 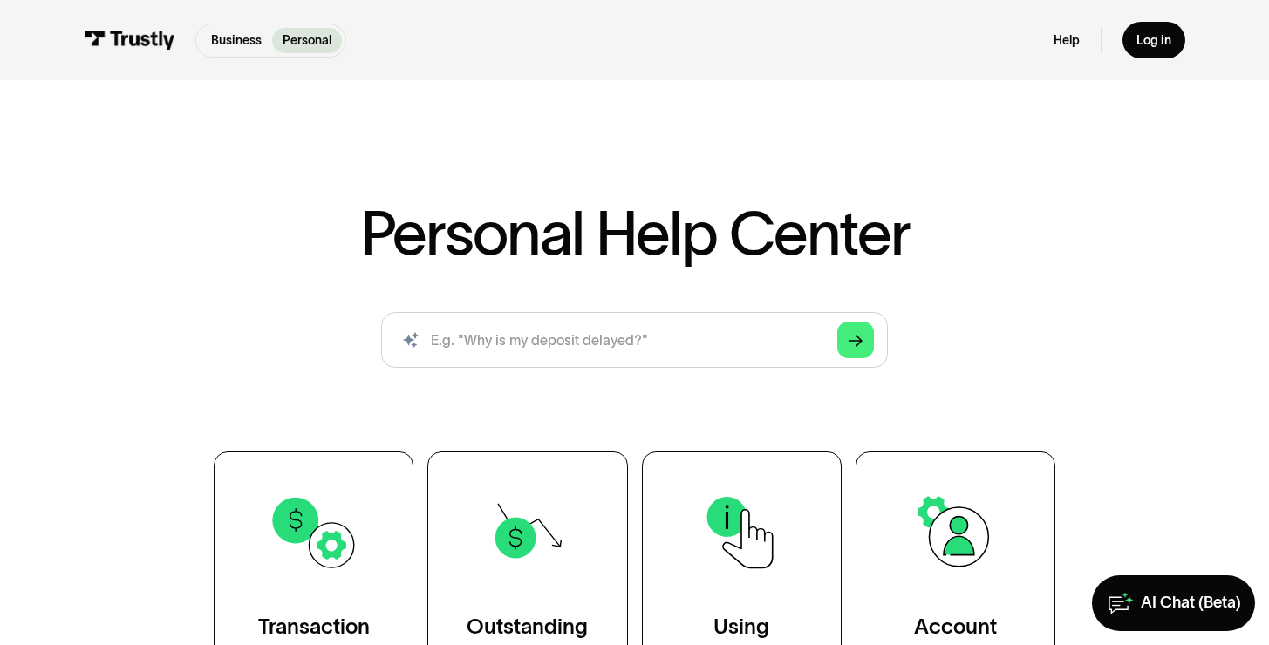 I want to click on a: Log in, so click(x=1154, y=40).